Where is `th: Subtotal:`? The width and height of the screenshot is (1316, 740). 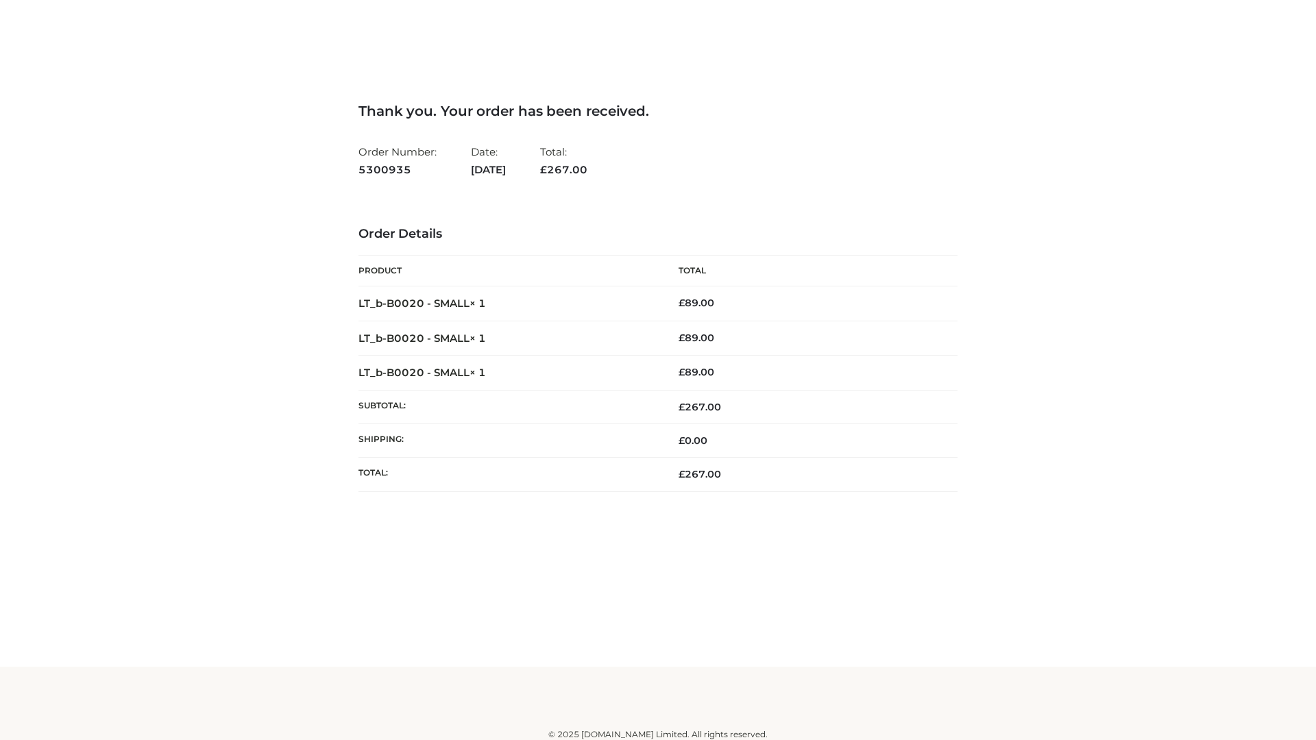
th: Subtotal: is located at coordinates (508, 406).